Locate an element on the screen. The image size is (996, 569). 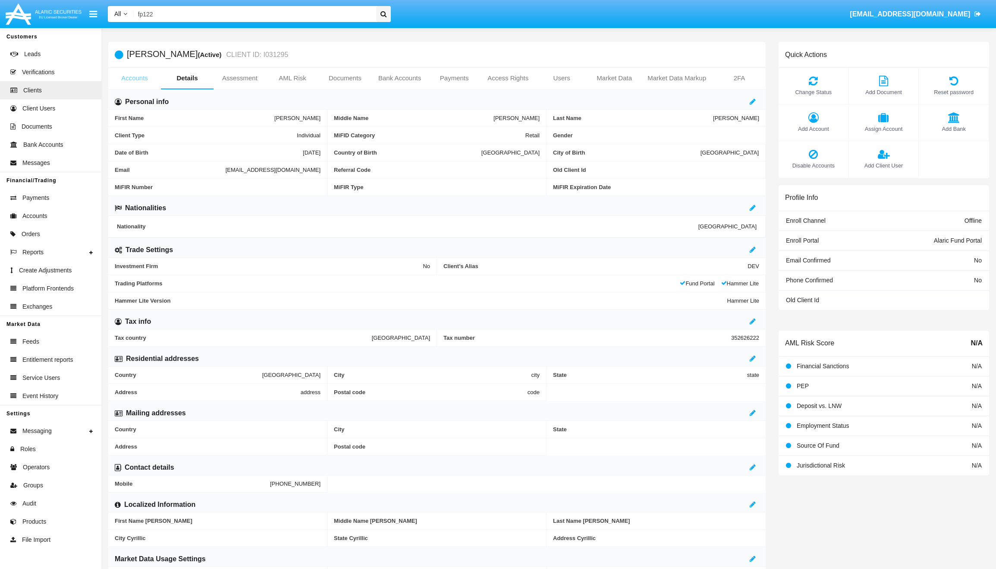
h6: Localized Information is located at coordinates (160, 504).